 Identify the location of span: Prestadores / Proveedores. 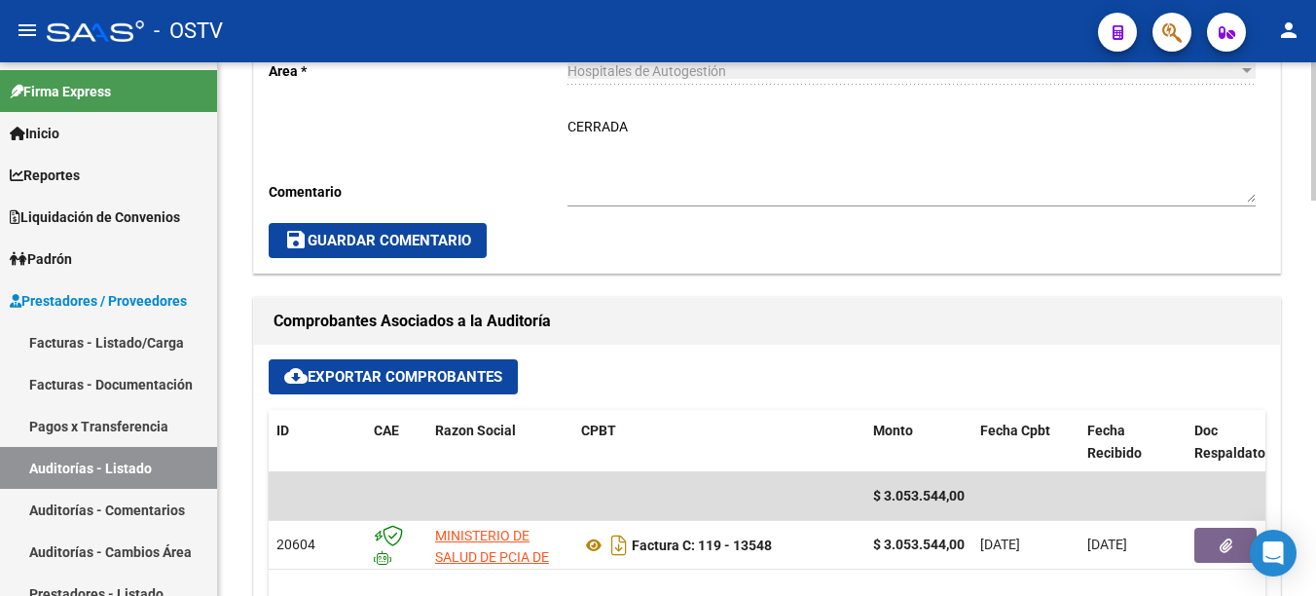
(98, 301).